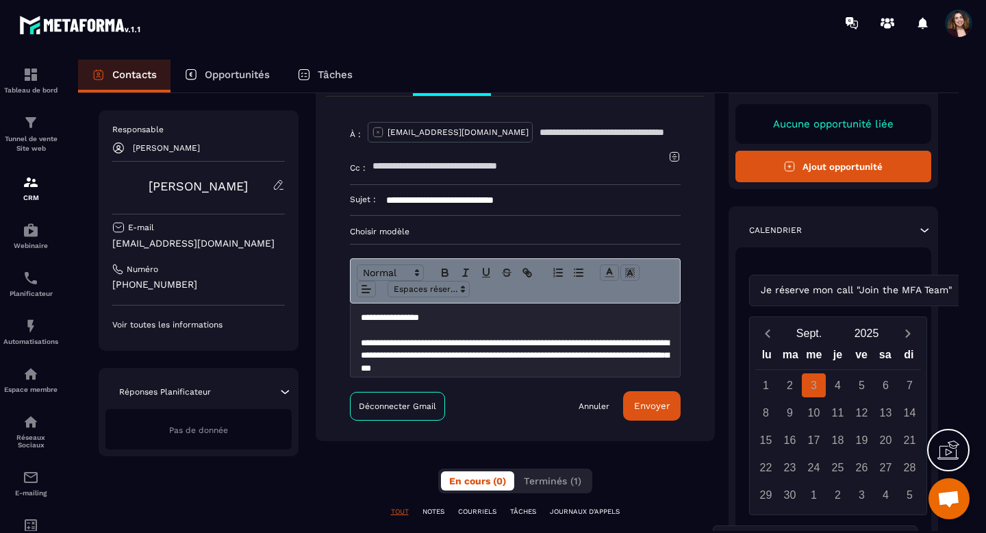  I want to click on div: 30, so click(789, 494).